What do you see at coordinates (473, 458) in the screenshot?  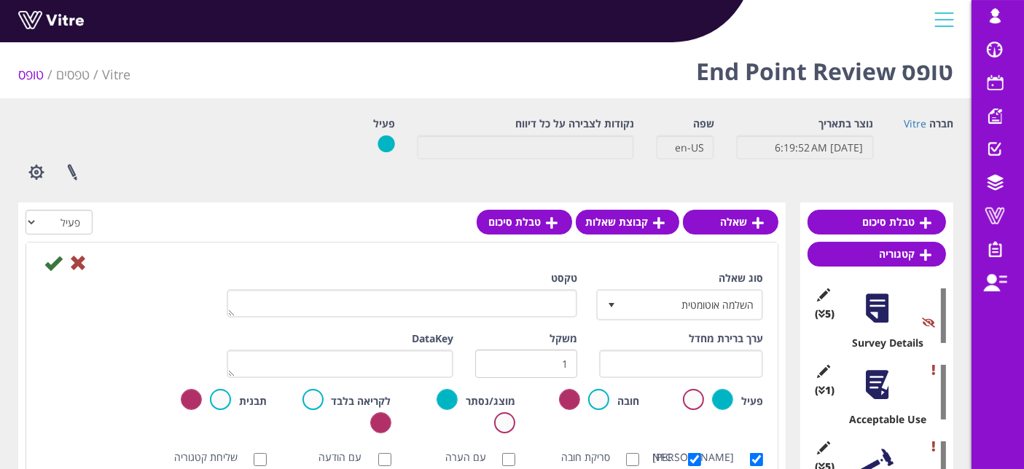 I see `label: עם הערה` at bounding box center [473, 458].